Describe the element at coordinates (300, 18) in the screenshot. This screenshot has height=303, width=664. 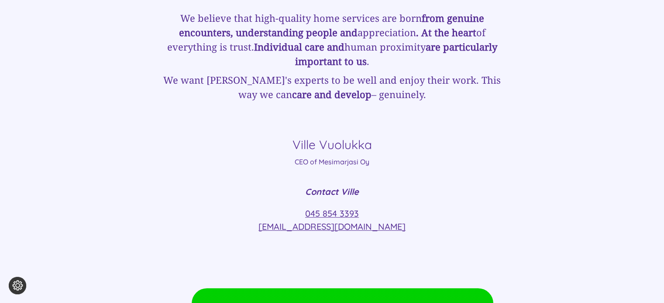
I see `font: We believe that high-quality home services are born` at that location.